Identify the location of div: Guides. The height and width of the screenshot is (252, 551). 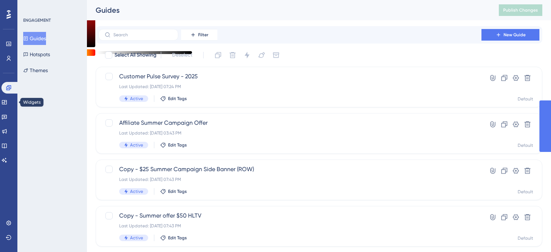
(288, 10).